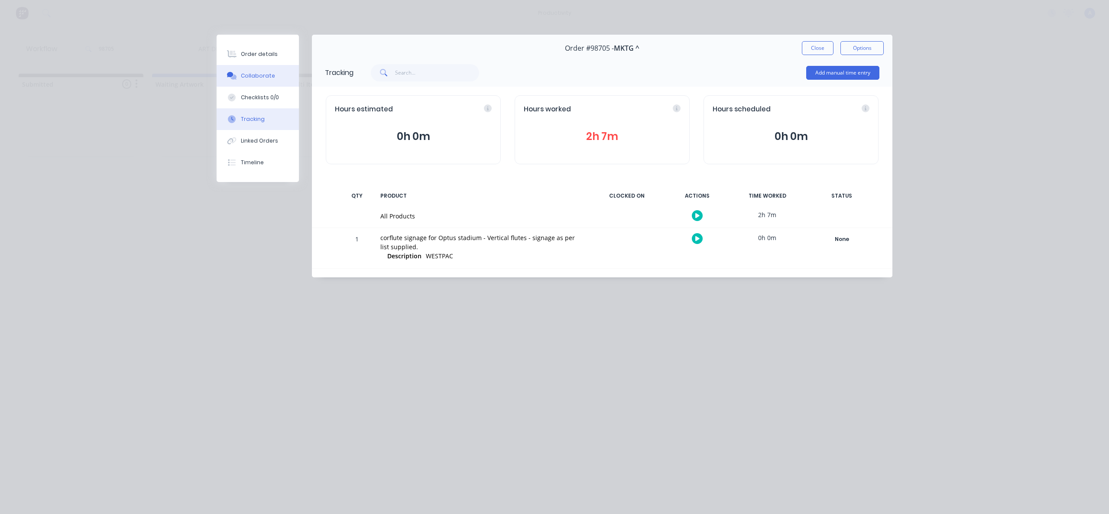 The image size is (1109, 514). Describe the element at coordinates (259, 54) in the screenshot. I see `div: Order details` at that location.